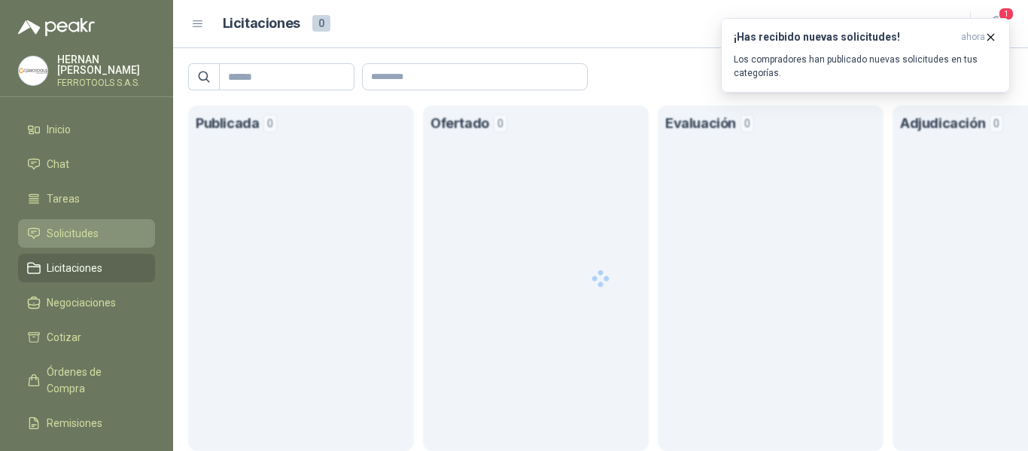 The height and width of the screenshot is (451, 1028). I want to click on span: Órdenes de Compra, so click(93, 380).